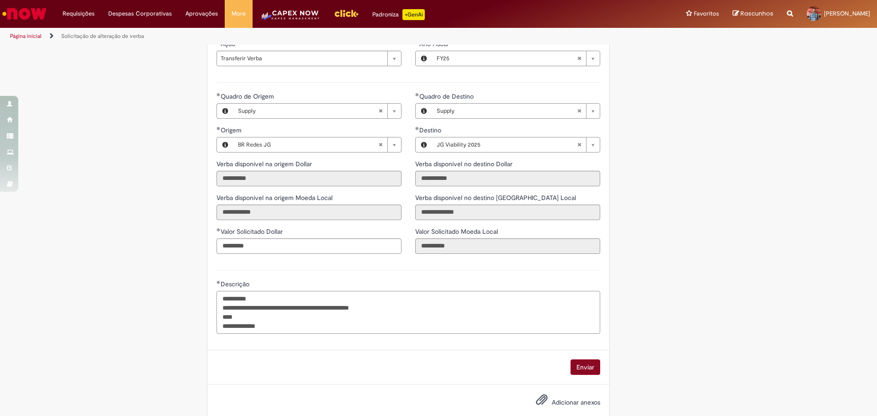 The image size is (877, 416). Describe the element at coordinates (302, 58) in the screenshot. I see `span: Transferir Verba` at that location.